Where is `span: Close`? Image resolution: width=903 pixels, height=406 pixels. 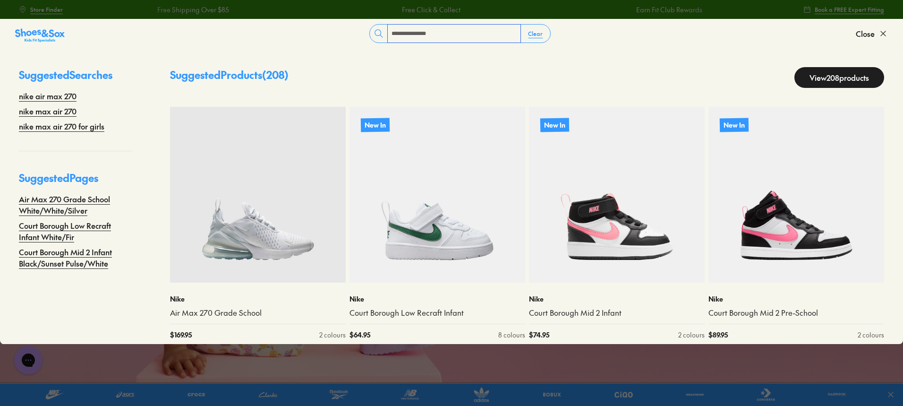 span: Close is located at coordinates (865, 34).